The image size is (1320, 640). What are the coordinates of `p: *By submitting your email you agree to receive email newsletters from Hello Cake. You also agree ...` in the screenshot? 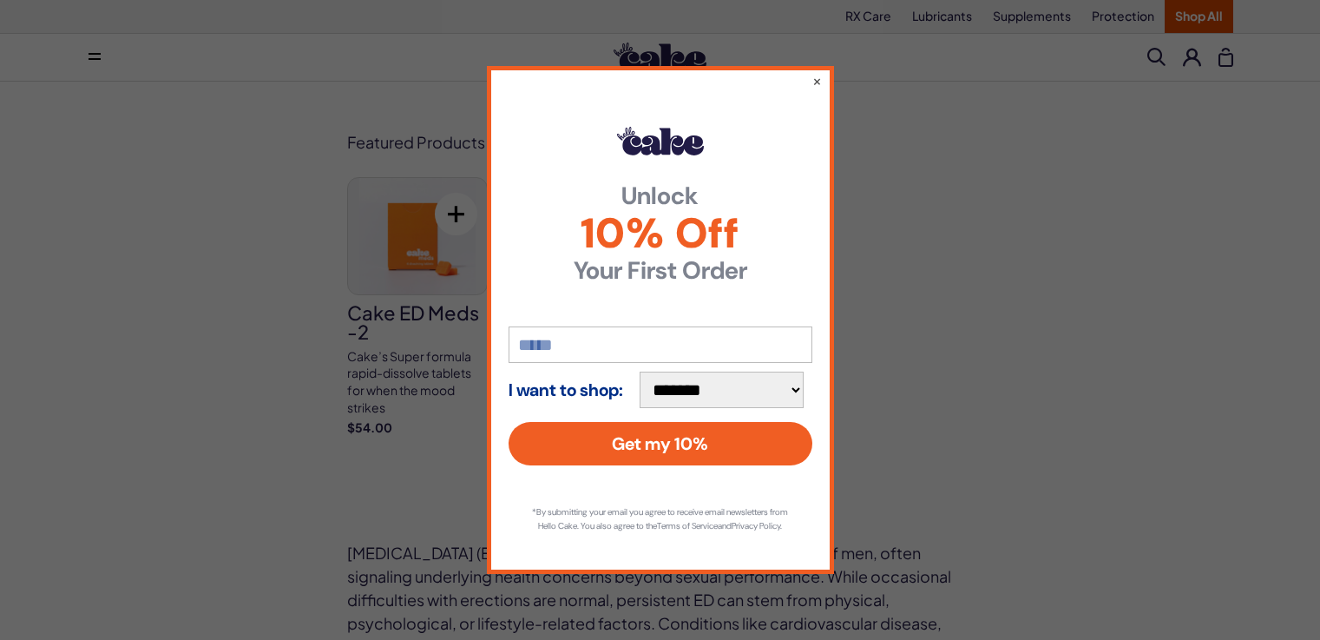 It's located at (661, 519).